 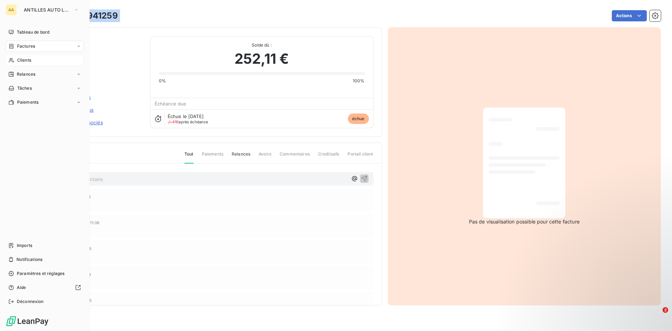 What do you see at coordinates (30, 301) in the screenshot?
I see `span: Déconnexion` at bounding box center [30, 301].